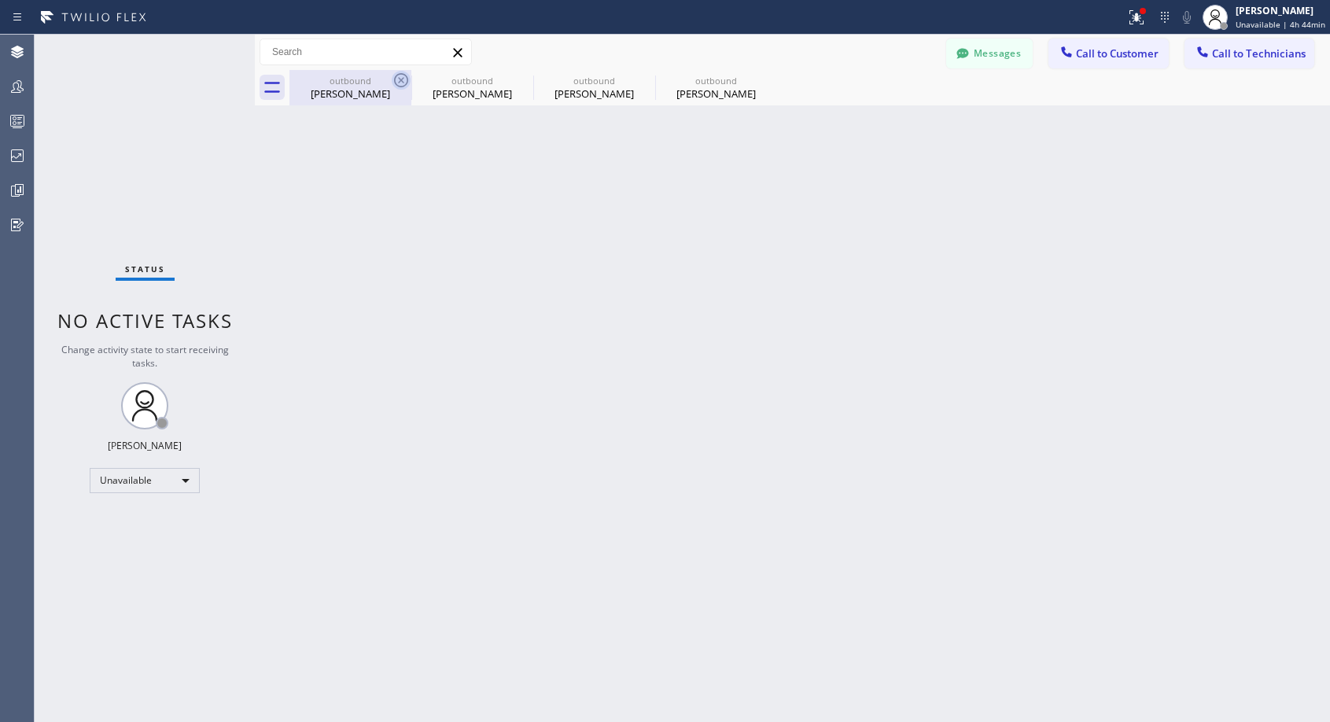 Image resolution: width=1330 pixels, height=722 pixels. I want to click on button: Messages, so click(989, 53).